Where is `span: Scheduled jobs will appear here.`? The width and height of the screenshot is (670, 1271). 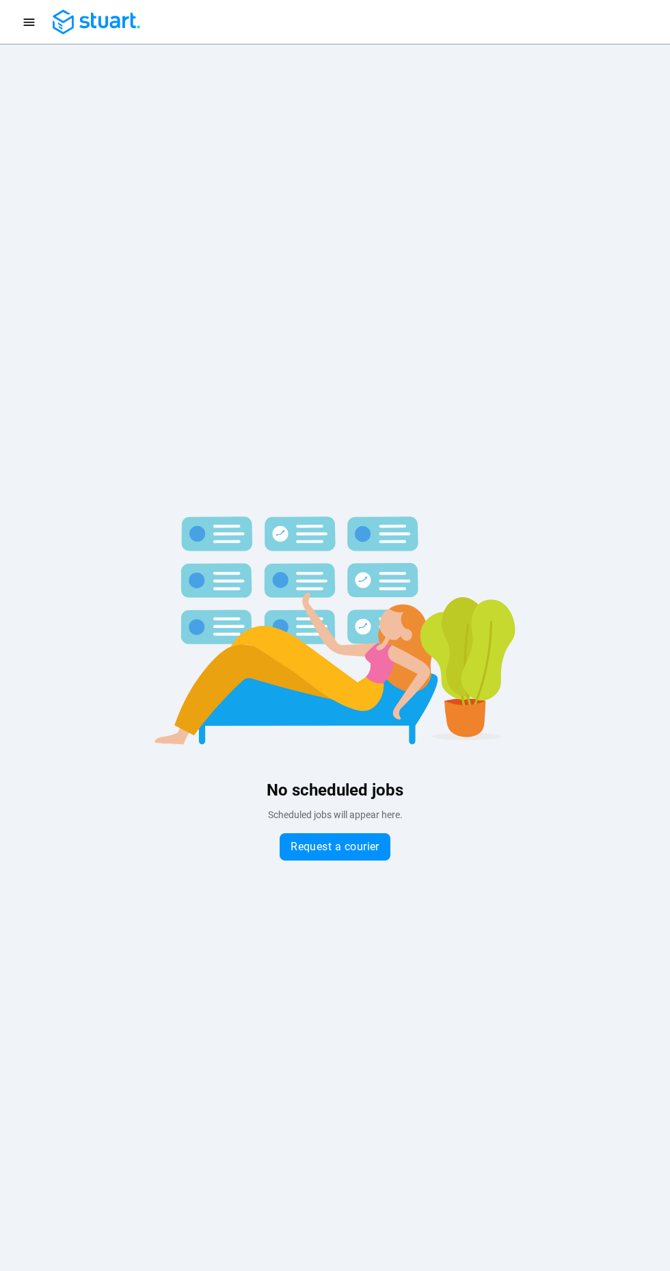
span: Scheduled jobs will appear here. is located at coordinates (335, 815).